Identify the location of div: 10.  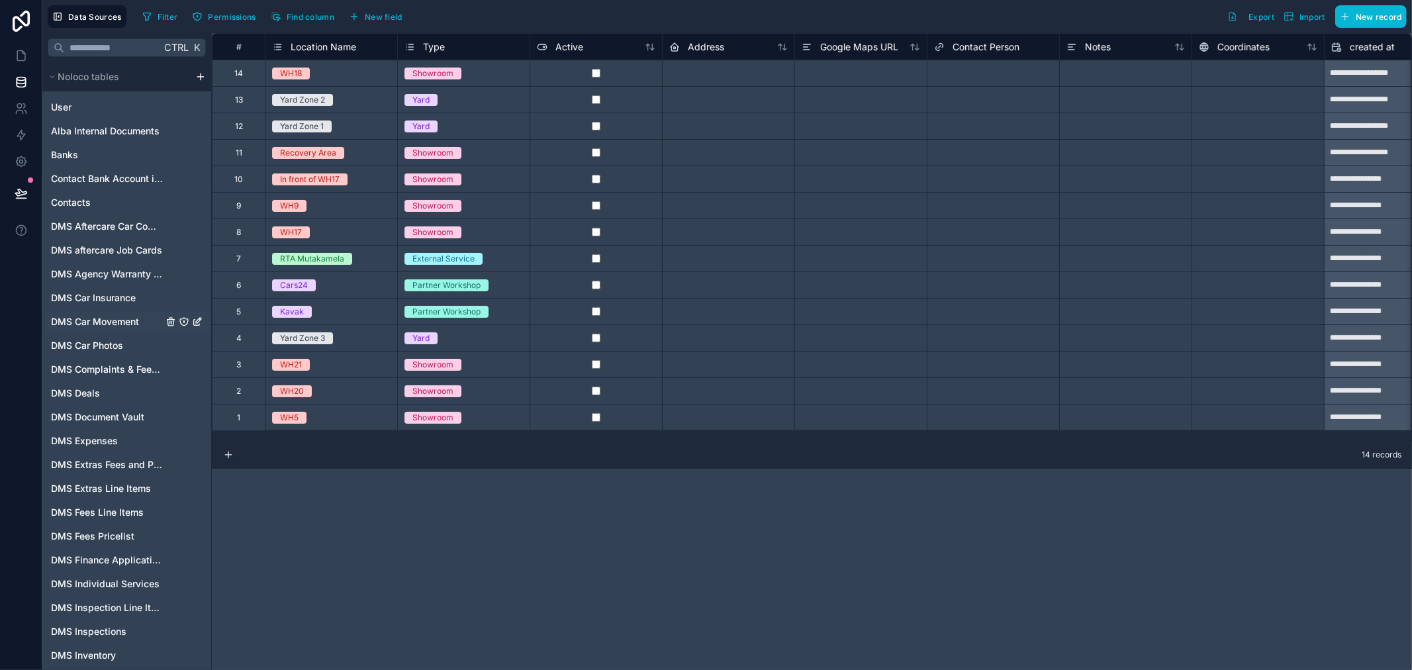
(238, 179).